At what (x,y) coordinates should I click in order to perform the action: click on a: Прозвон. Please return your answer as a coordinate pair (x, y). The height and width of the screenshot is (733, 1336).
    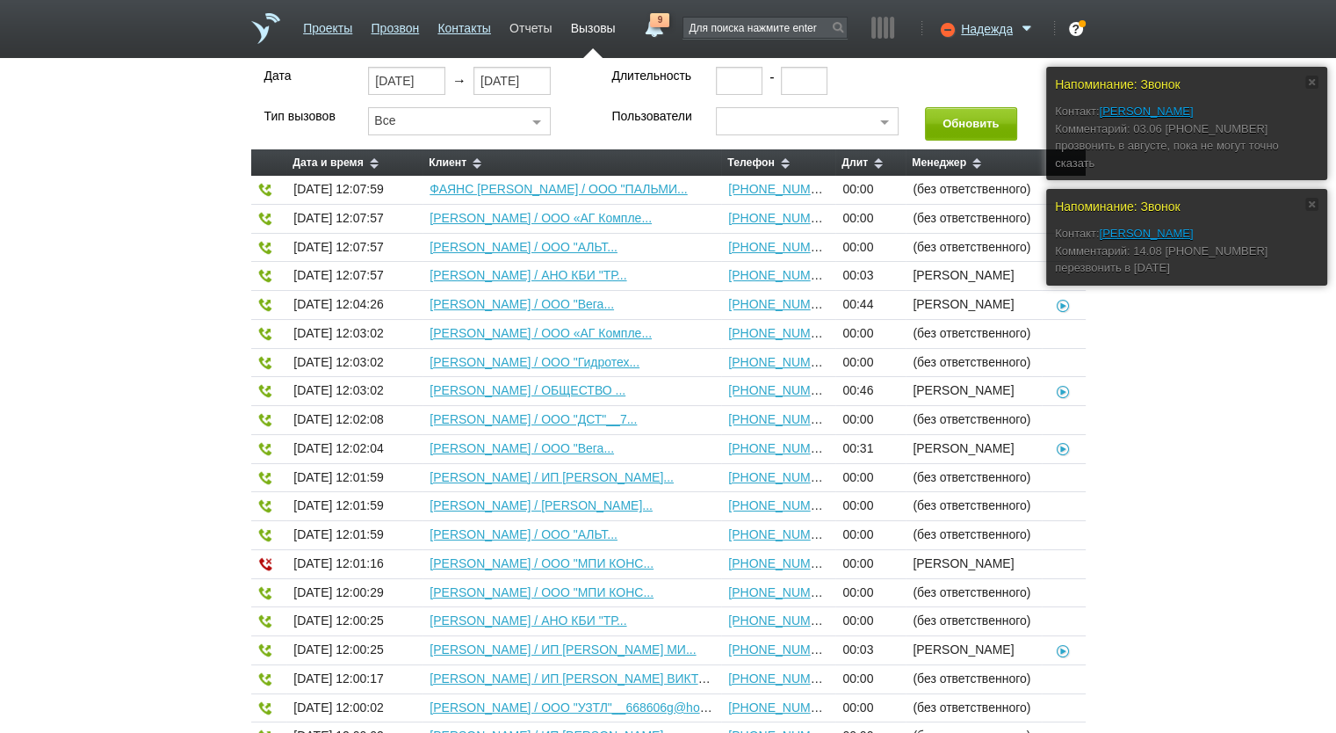
    Looking at the image, I should click on (394, 25).